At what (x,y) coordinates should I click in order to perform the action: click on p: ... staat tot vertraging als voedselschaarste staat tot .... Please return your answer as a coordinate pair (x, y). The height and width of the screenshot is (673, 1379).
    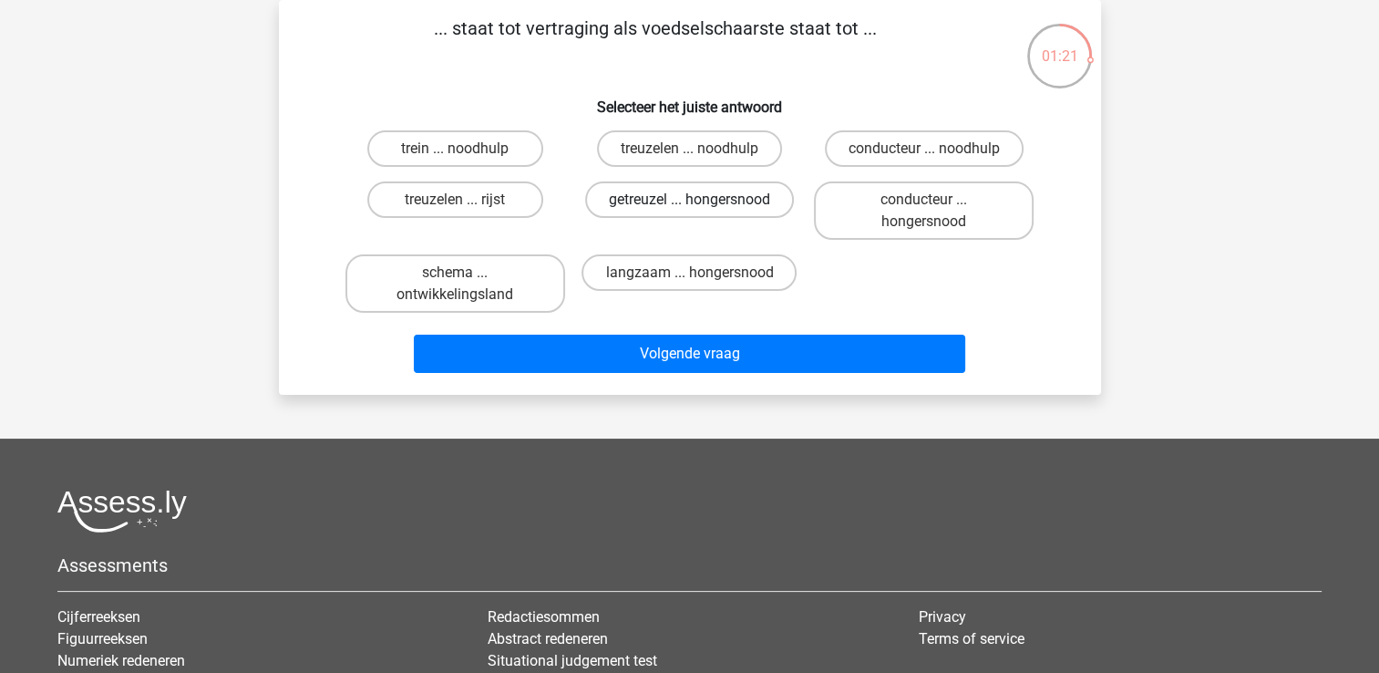
    Looking at the image, I should click on (656, 42).